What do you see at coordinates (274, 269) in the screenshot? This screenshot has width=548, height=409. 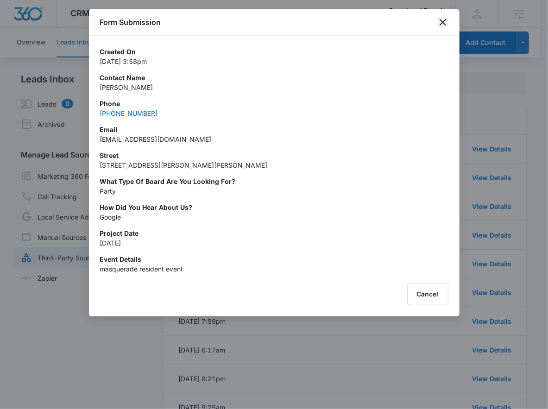 I see `p: masquerade resident event` at bounding box center [274, 269].